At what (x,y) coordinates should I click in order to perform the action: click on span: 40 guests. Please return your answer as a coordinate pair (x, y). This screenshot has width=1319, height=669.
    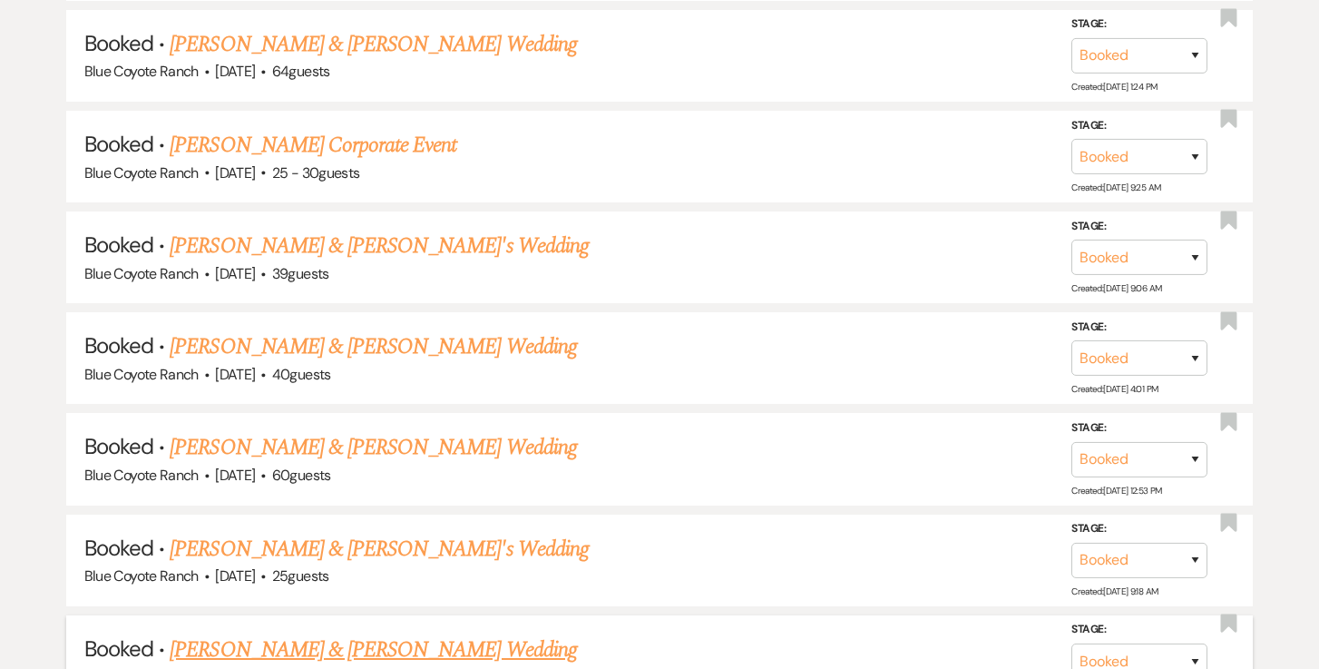
    Looking at the image, I should click on (301, 374).